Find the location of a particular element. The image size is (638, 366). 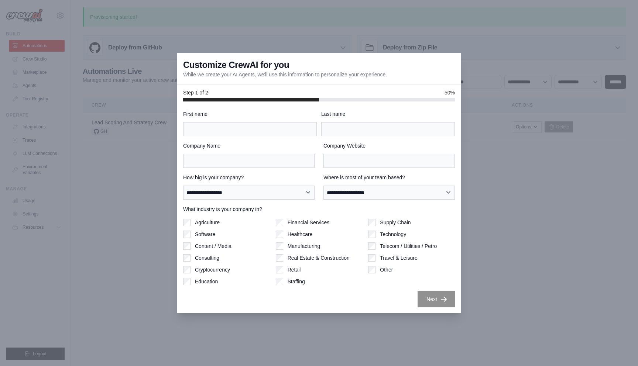

label: Company Website is located at coordinates (389, 146).